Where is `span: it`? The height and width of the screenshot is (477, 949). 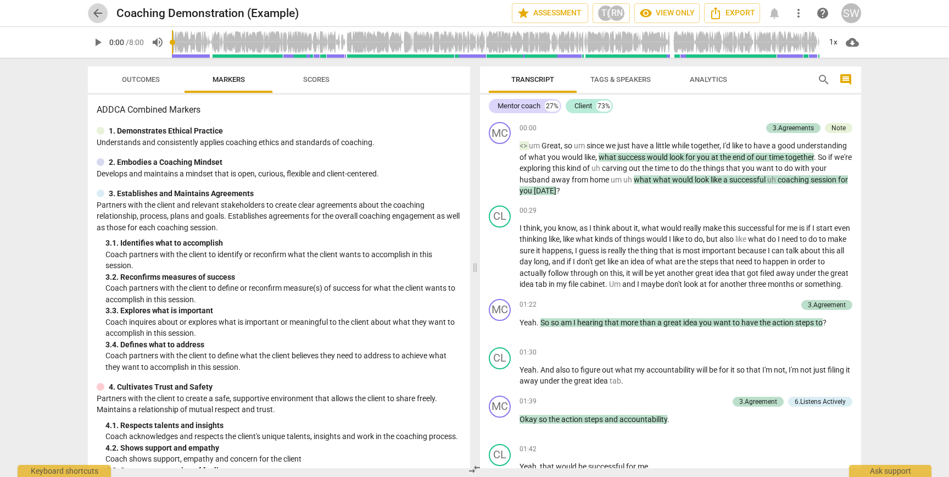
span: it is located at coordinates (539, 251).